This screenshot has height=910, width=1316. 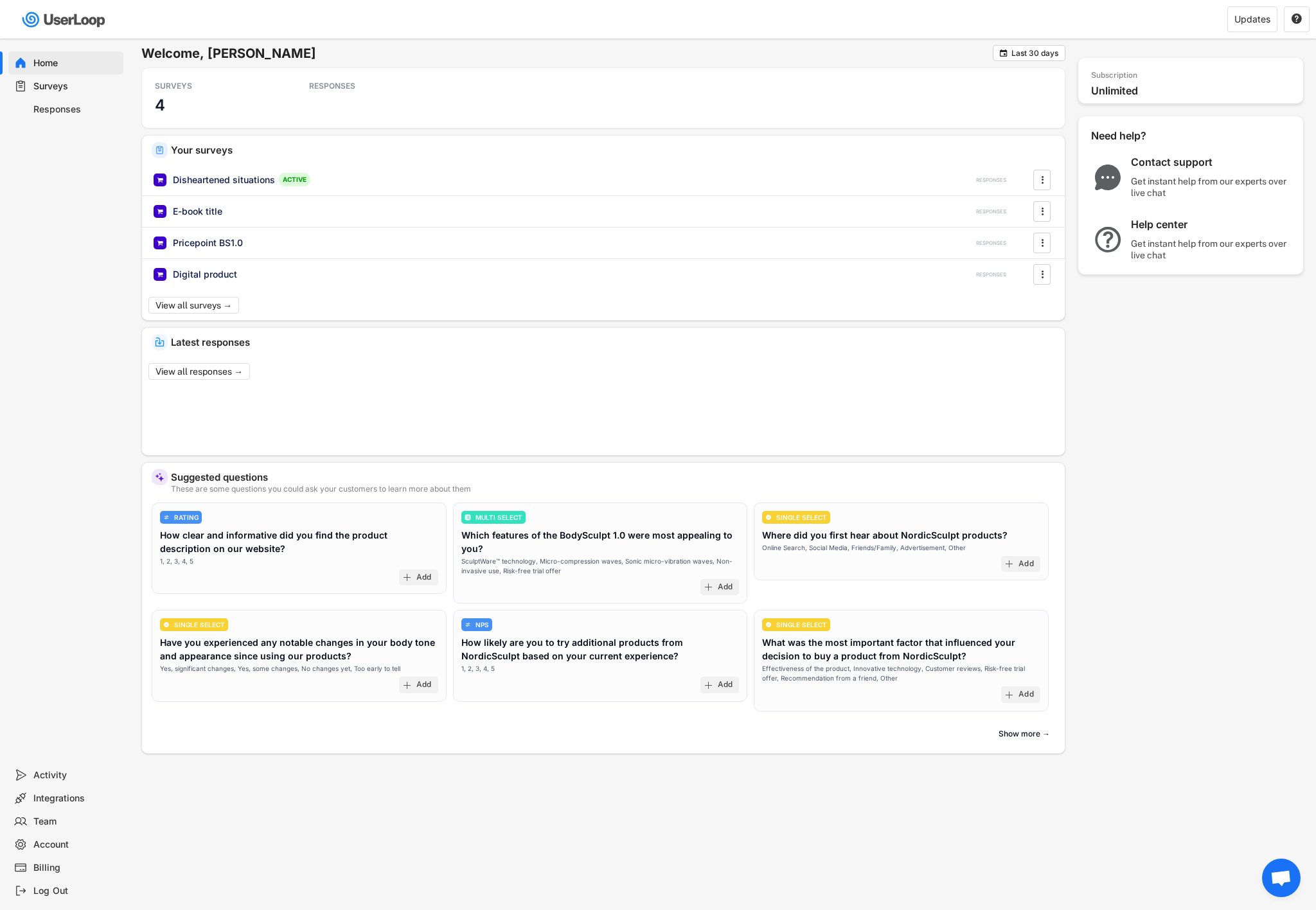 What do you see at coordinates (601, 566) in the screenshot?
I see `div: SculptWare™ technology, Micro-compression waves, Sonic micro-vibration waves, Non-invasive use, R...` at bounding box center [601, 566].